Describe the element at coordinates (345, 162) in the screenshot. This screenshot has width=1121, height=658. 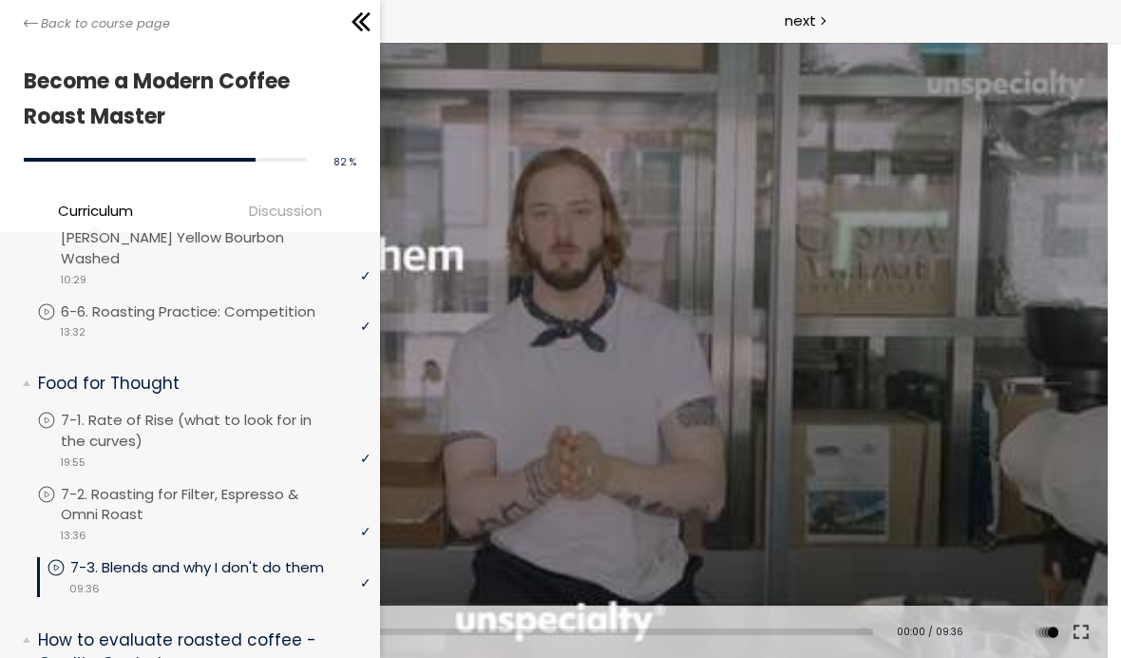
I see `span: 82 %` at that location.